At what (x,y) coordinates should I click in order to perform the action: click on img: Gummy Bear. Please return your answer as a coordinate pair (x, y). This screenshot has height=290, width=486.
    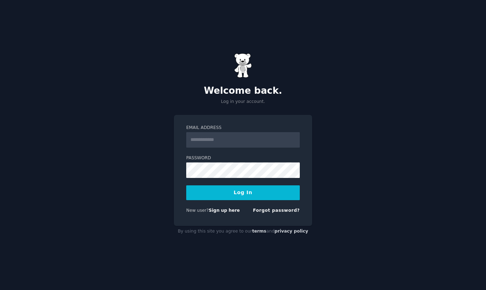
    Looking at the image, I should click on (243, 66).